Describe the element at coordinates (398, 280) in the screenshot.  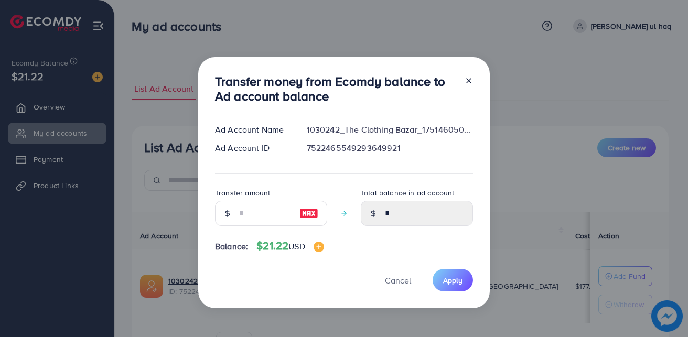
I see `button: Cancel` at that location.